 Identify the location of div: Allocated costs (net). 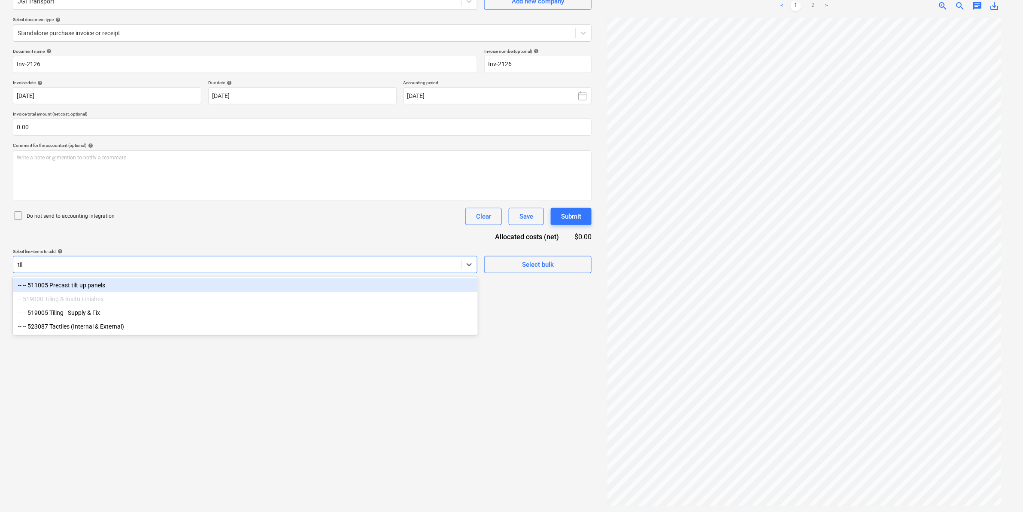
(526, 237).